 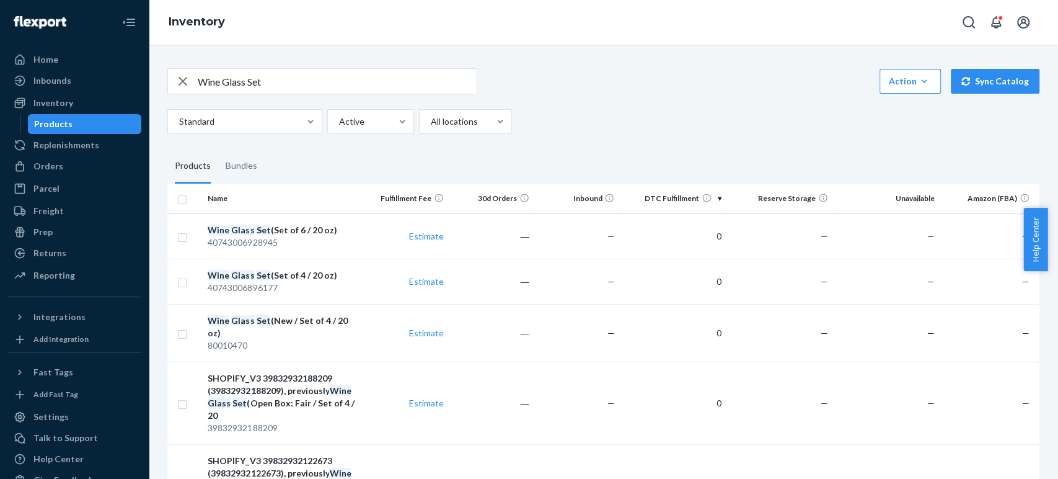 I want to click on div: Integrations, so click(x=60, y=317).